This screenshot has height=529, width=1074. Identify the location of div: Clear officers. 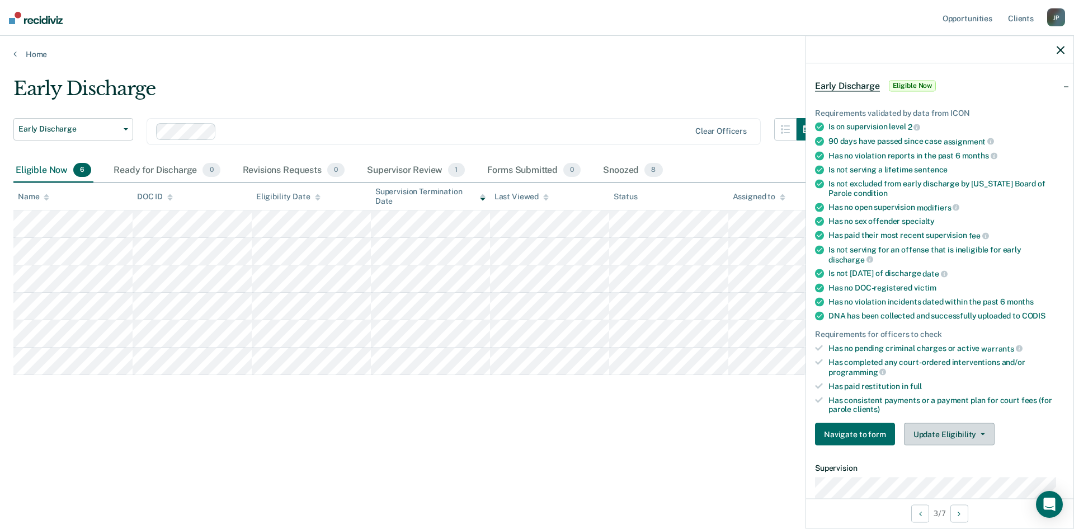
(721, 131).